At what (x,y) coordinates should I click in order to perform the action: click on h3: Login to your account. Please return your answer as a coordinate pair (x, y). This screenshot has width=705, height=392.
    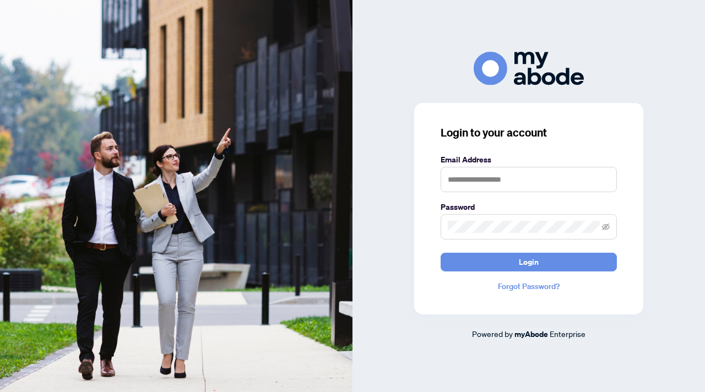
    Looking at the image, I should click on (529, 133).